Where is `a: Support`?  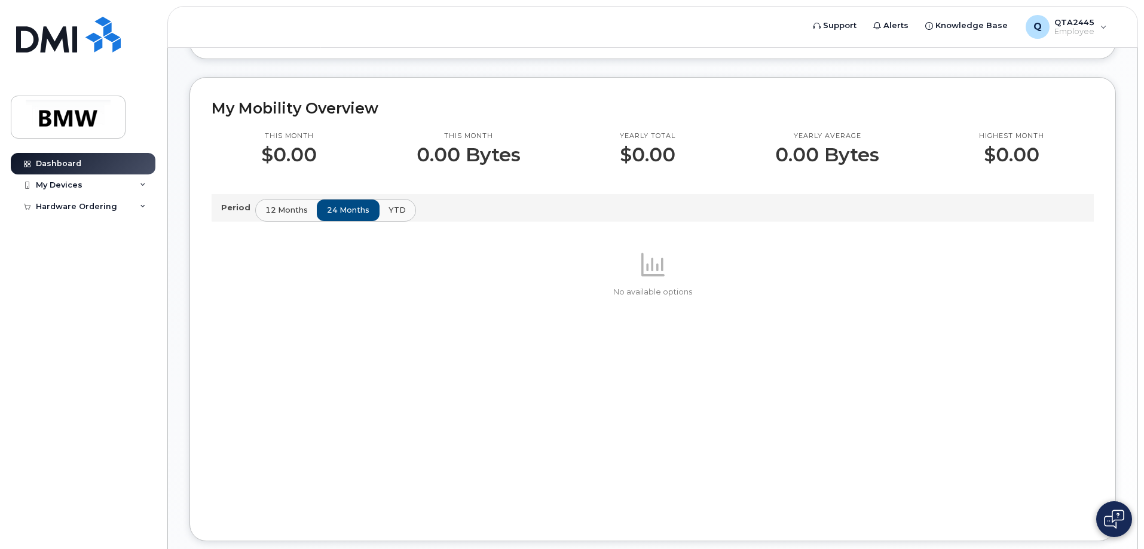
a: Support is located at coordinates (834, 26).